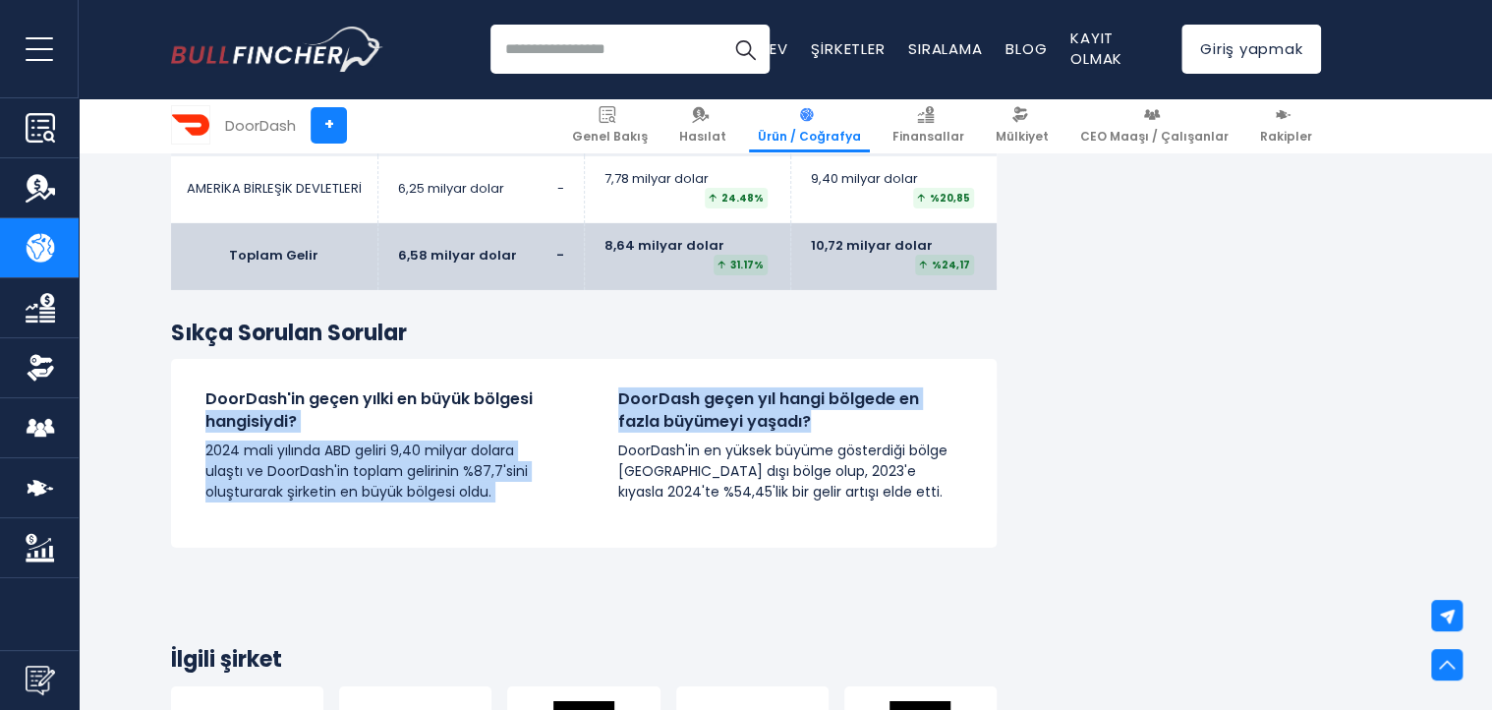 Image resolution: width=1492 pixels, height=710 pixels. What do you see at coordinates (847, 48) in the screenshot?
I see `font: Şirketler` at bounding box center [847, 48].